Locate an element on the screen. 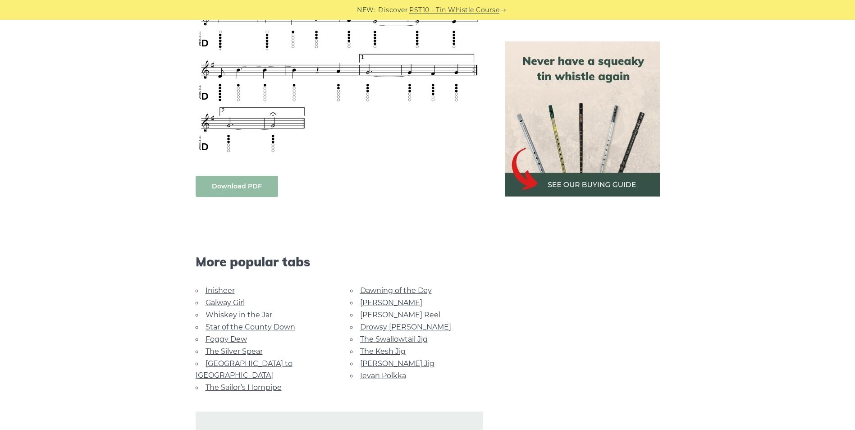  span: Discover is located at coordinates (393, 10).